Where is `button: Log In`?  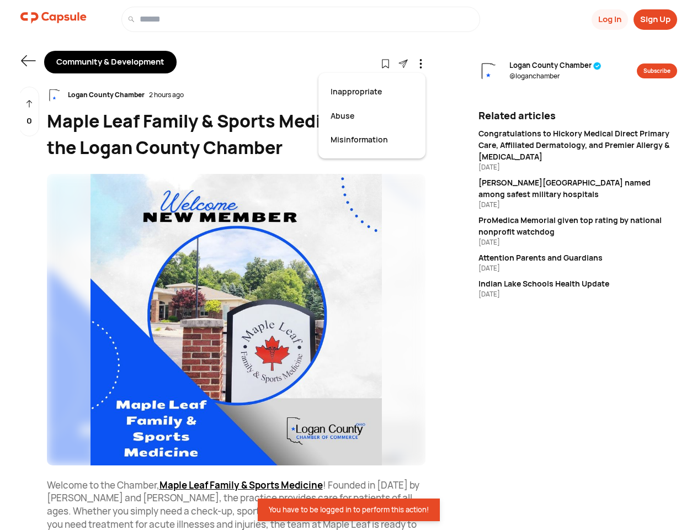 button: Log In is located at coordinates (610, 19).